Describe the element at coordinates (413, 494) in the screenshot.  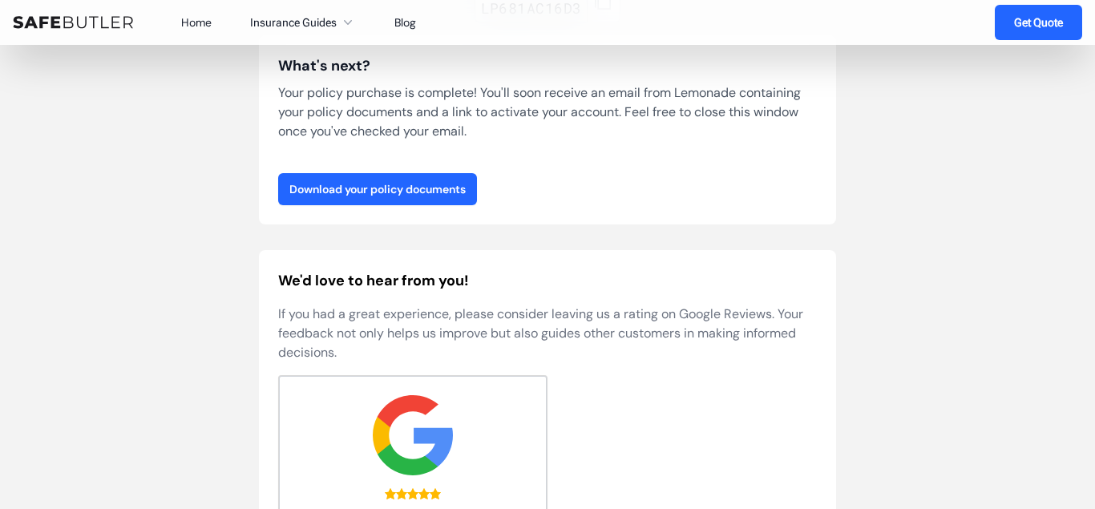
I see `div: 5.0` at that location.